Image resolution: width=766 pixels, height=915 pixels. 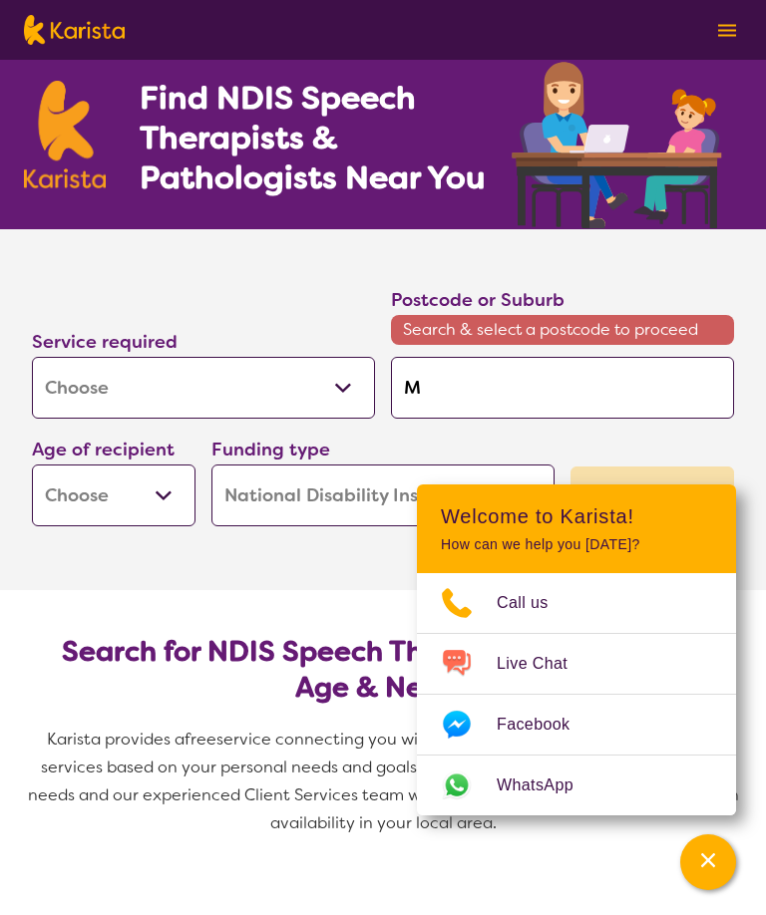 What do you see at coordinates (103, 450) in the screenshot?
I see `label: Age of recipient` at bounding box center [103, 450].